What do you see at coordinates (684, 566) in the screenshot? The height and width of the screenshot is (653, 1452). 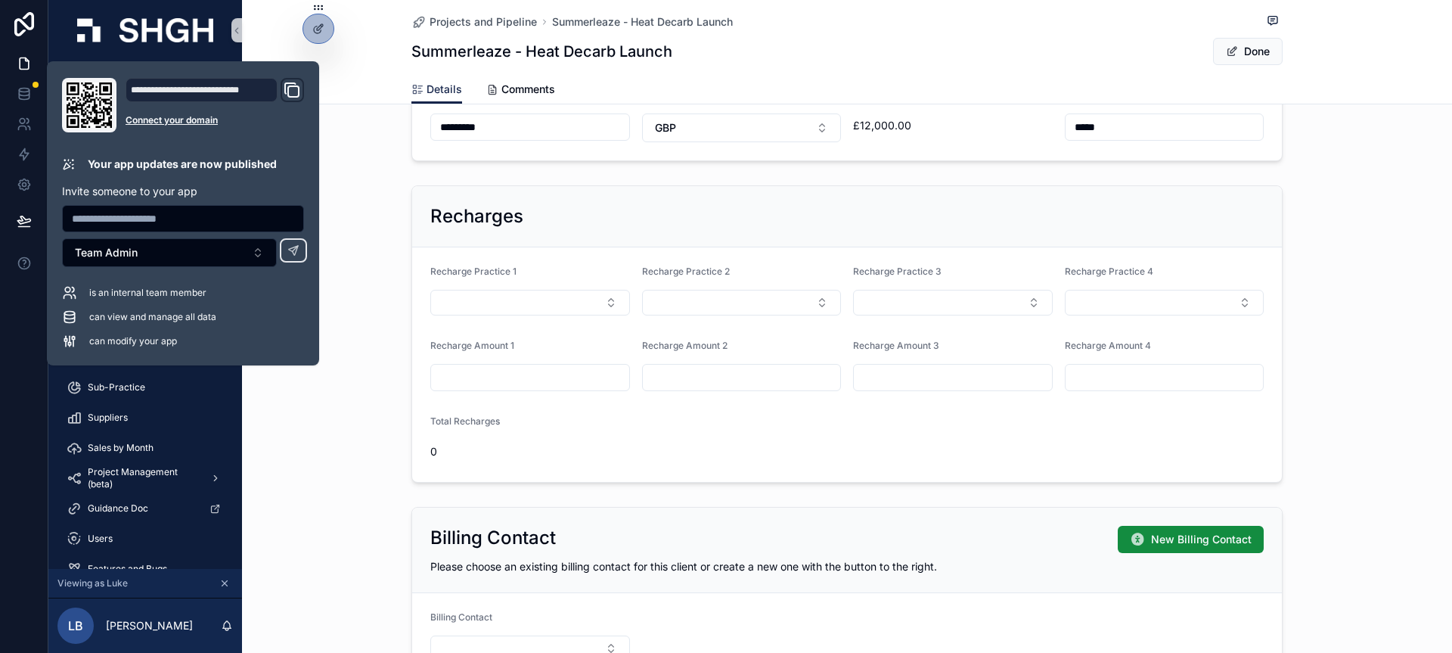 I see `span: Please choose an existing billing contact for this client or create a new one with the button to ...` at bounding box center [684, 566].